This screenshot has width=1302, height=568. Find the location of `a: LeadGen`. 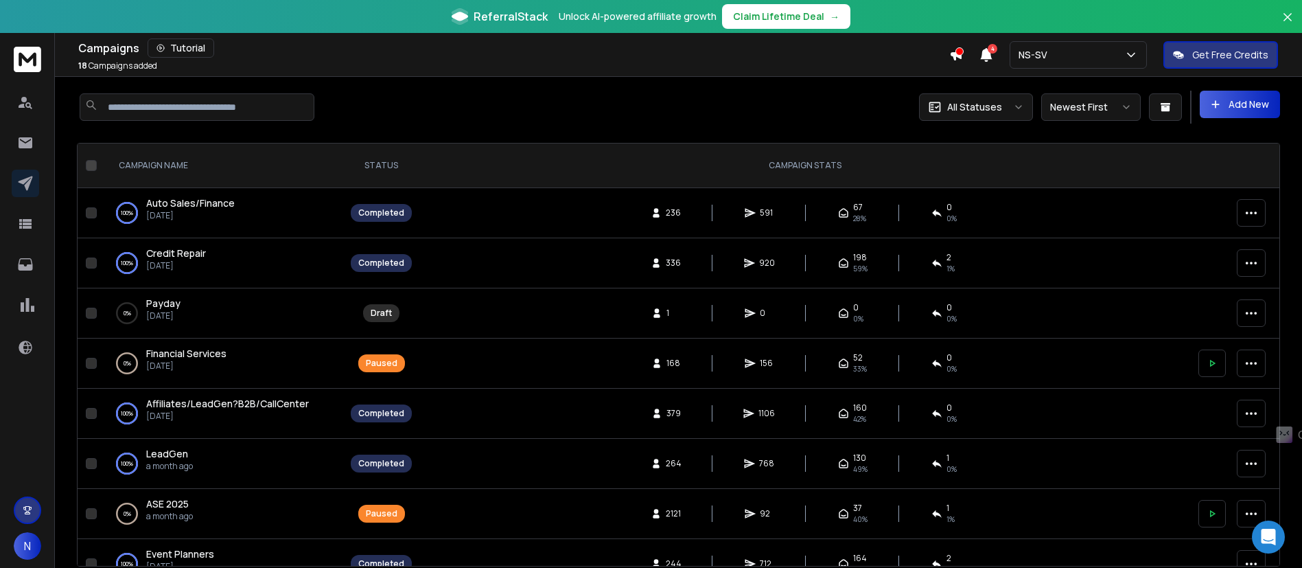

a: LeadGen is located at coordinates (167, 454).